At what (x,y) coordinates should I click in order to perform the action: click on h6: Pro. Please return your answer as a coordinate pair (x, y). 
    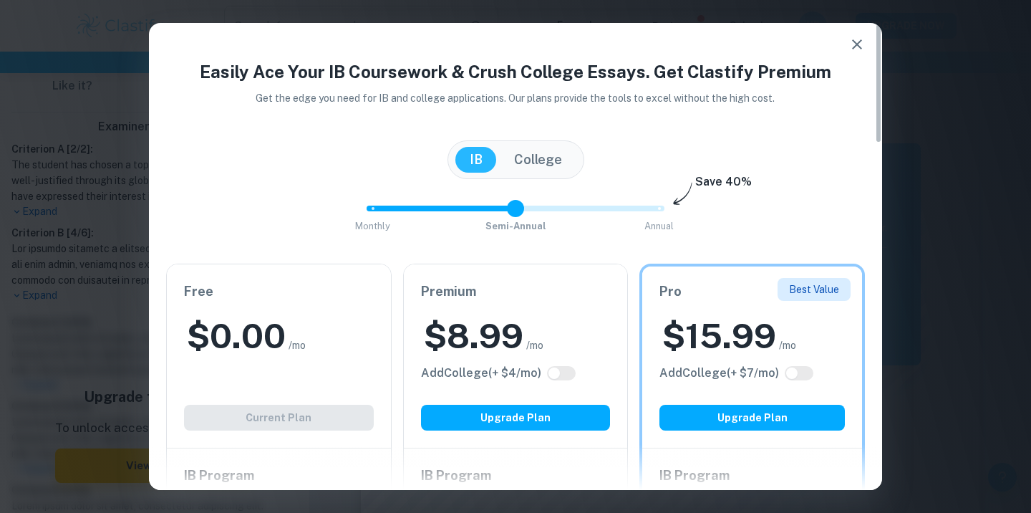
    Looking at the image, I should click on (752, 292).